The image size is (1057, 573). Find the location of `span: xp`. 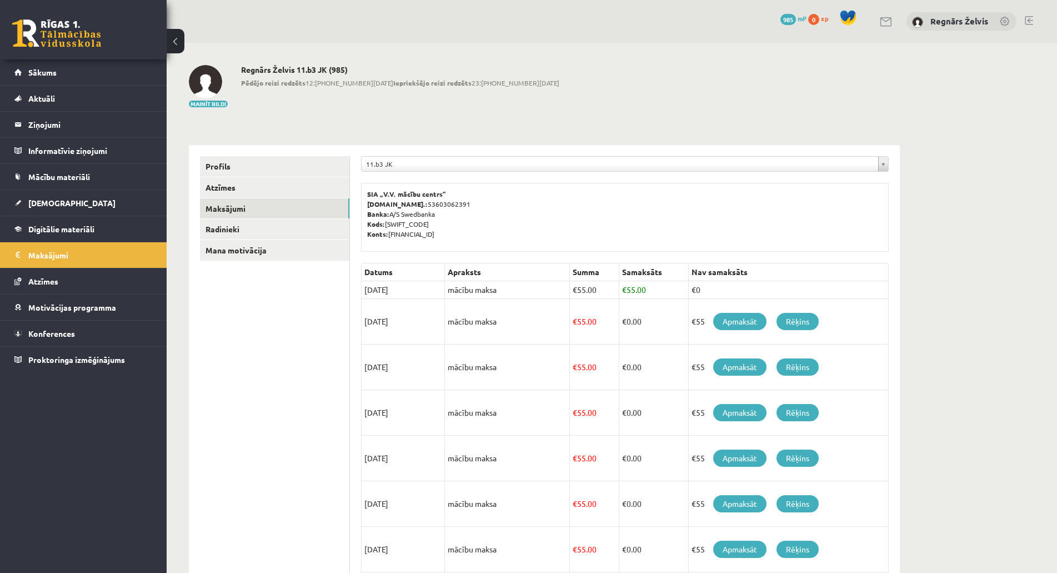

span: xp is located at coordinates (825, 18).